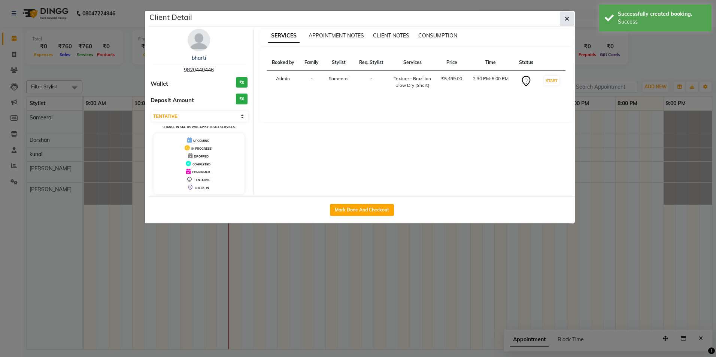 Image resolution: width=716 pixels, height=357 pixels. I want to click on span: TENTATIVE, so click(202, 180).